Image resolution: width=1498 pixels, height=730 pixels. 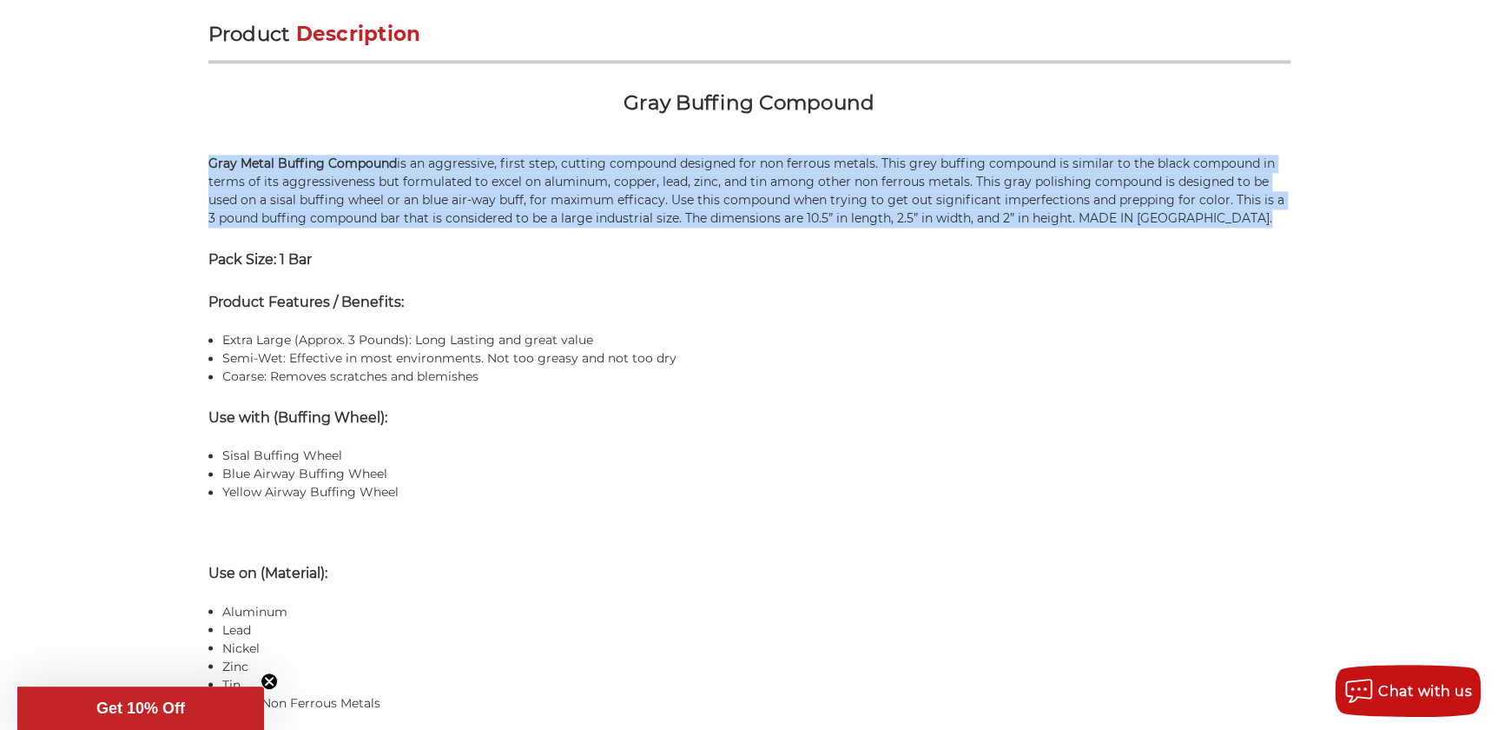 What do you see at coordinates (757, 455) in the screenshot?
I see `li: Sisal Buffing Wheel` at bounding box center [757, 455].